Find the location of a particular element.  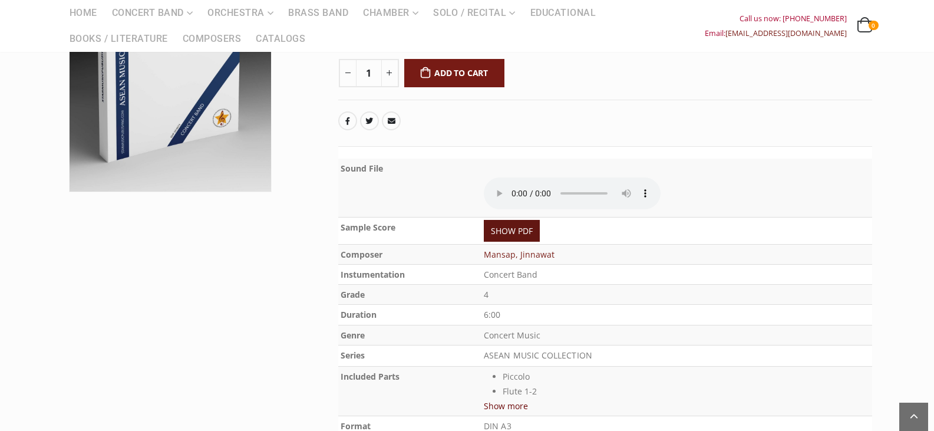

b: Series is located at coordinates (352, 355).